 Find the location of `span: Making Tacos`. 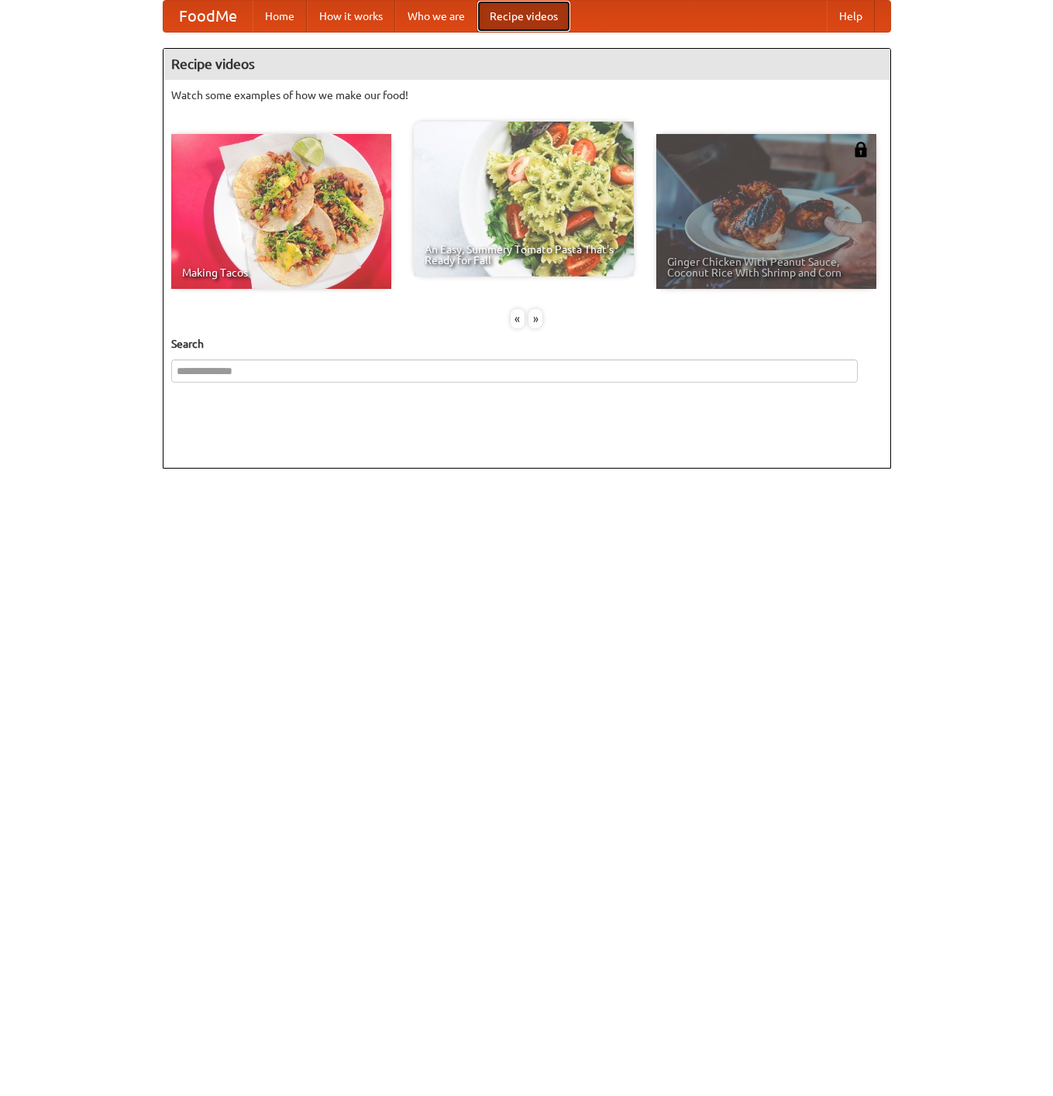

span: Making Tacos is located at coordinates (281, 273).